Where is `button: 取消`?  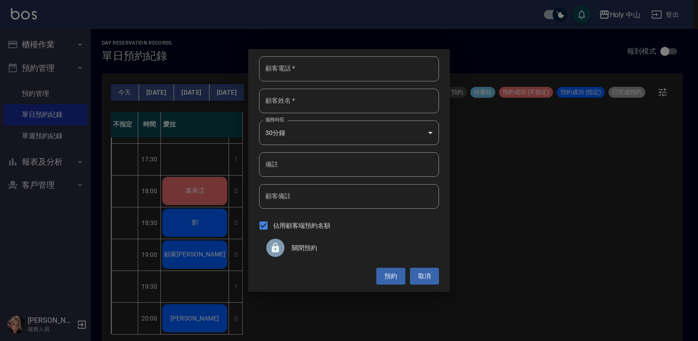 button: 取消 is located at coordinates (425, 276).